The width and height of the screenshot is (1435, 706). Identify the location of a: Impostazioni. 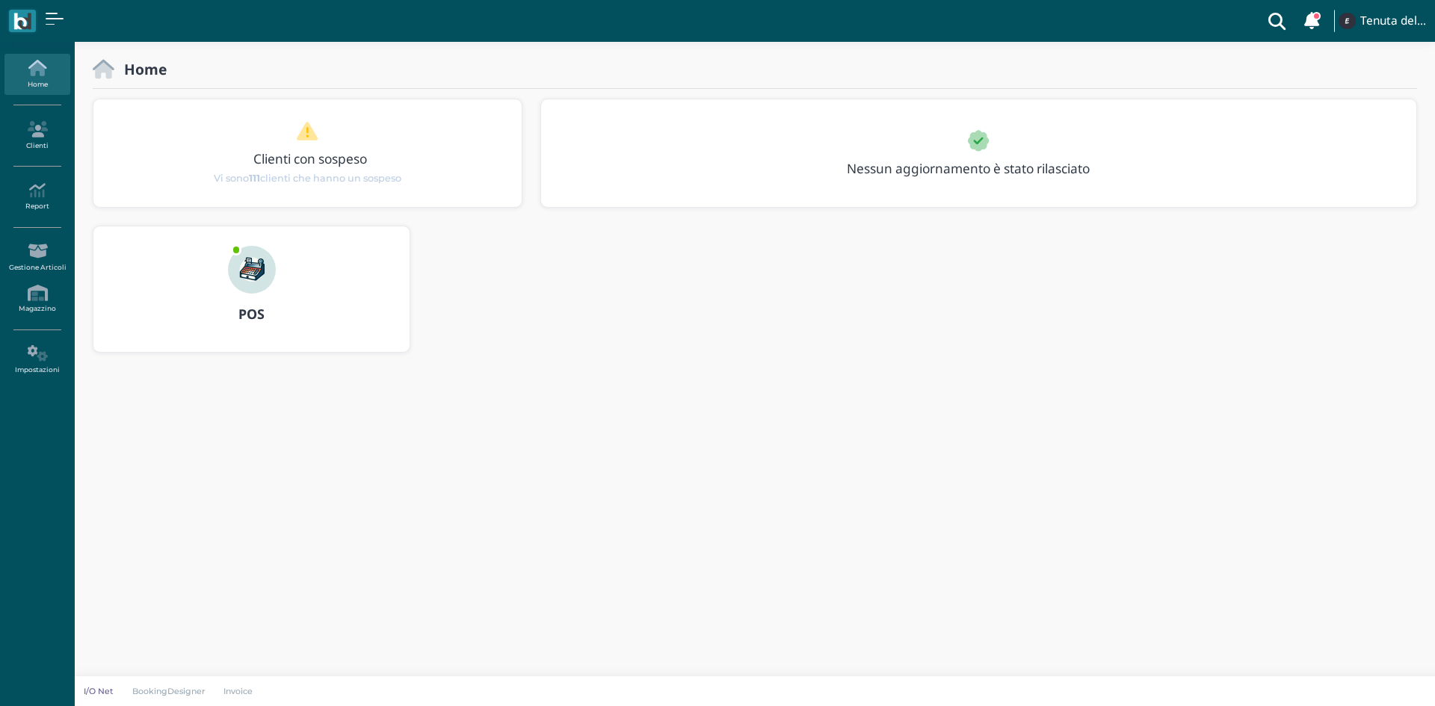
(37, 359).